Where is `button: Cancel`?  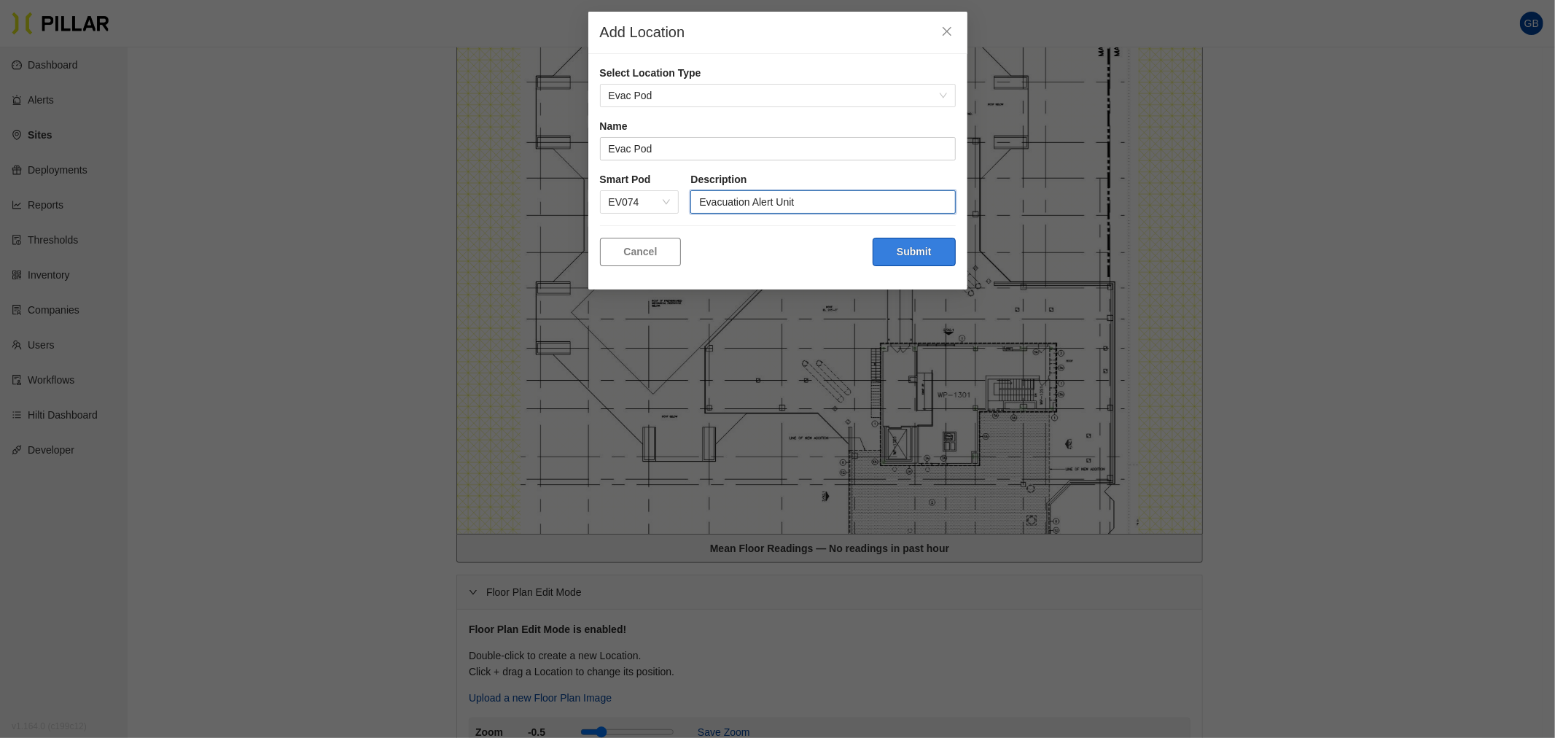 button: Cancel is located at coordinates (641, 251).